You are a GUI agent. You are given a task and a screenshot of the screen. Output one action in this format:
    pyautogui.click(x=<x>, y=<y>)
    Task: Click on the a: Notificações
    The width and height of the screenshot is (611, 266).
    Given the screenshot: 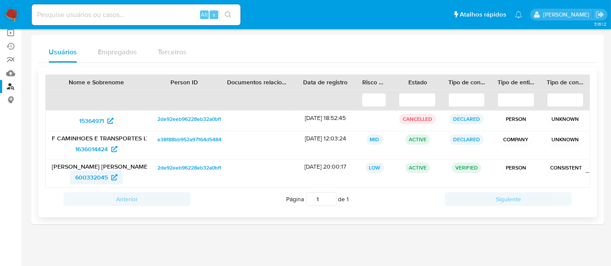 What is the action you would take?
    pyautogui.click(x=519, y=14)
    